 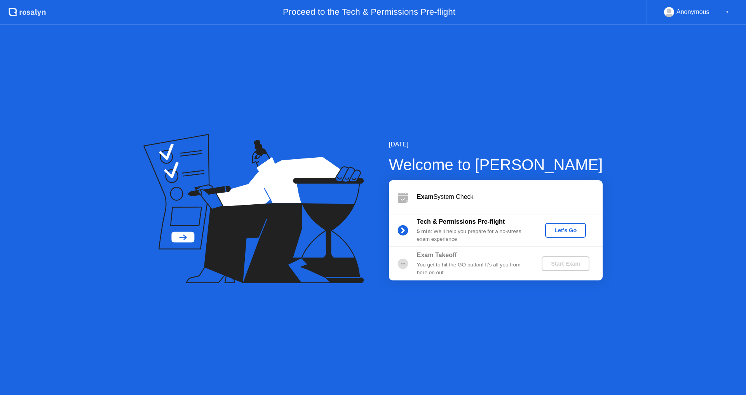 I want to click on div: Start Exam, so click(x=565, y=264).